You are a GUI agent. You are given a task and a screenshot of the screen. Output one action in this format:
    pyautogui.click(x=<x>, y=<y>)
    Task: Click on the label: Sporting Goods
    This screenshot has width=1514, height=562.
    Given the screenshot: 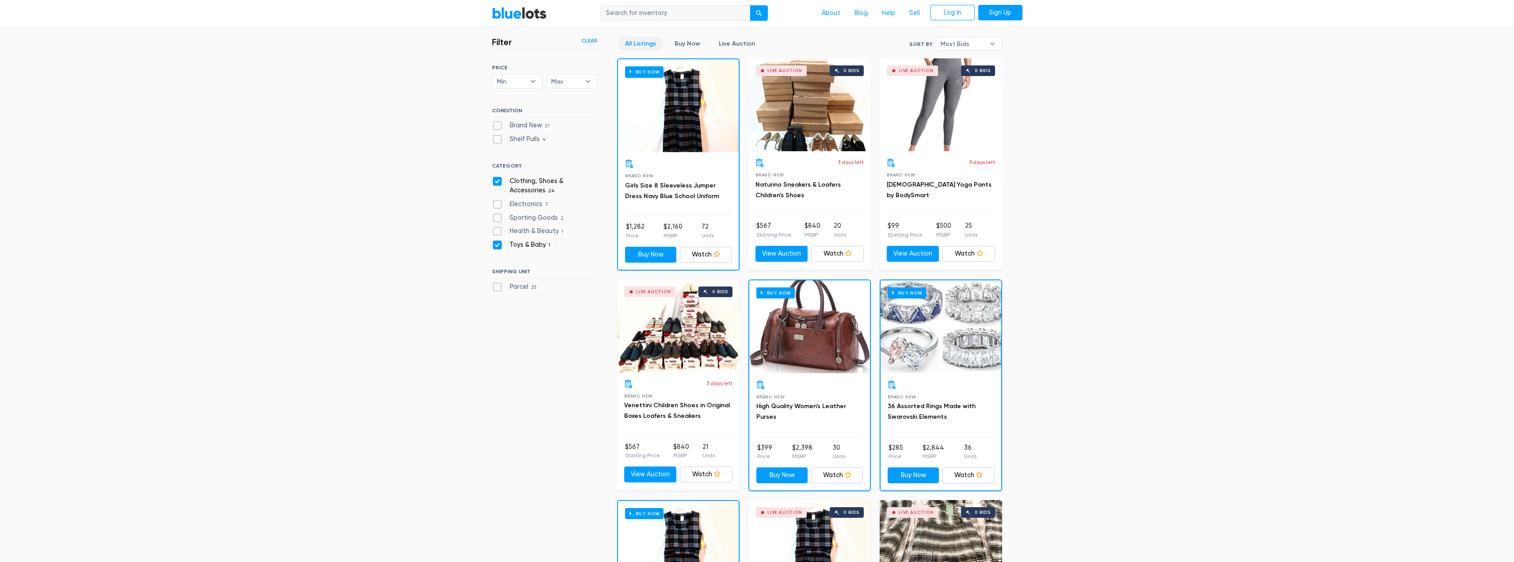 What is the action you would take?
    pyautogui.click(x=529, y=218)
    